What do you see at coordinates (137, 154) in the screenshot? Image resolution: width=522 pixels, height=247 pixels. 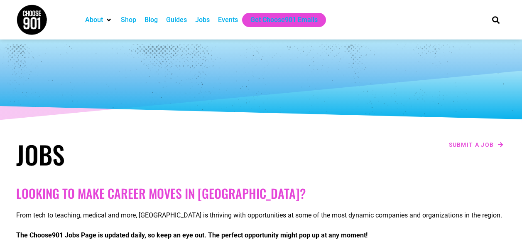 I see `h1: Jobs` at bounding box center [137, 154].